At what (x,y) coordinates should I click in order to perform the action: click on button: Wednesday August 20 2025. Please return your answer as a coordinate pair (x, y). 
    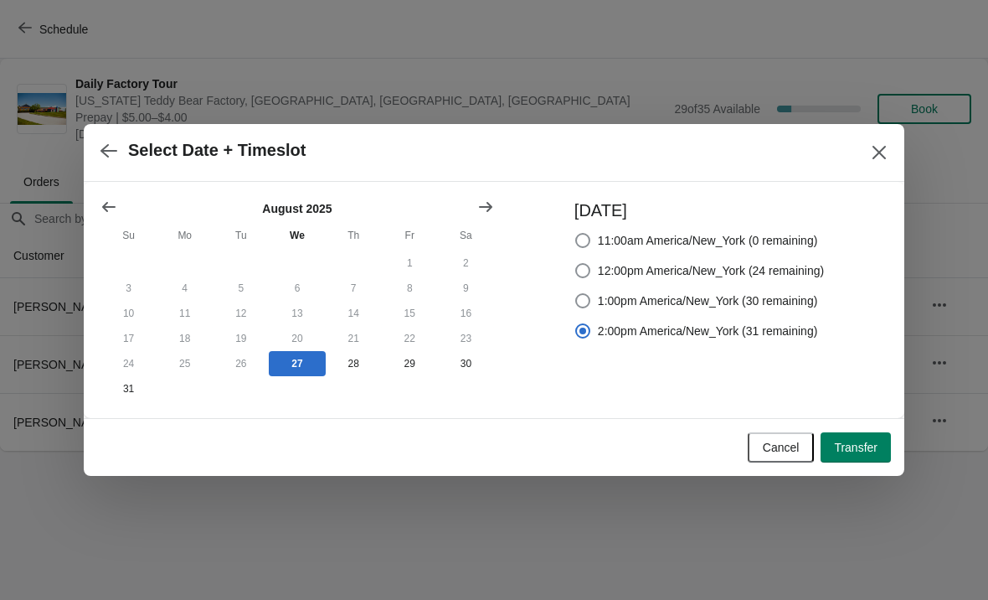
    Looking at the image, I should click on (297, 338).